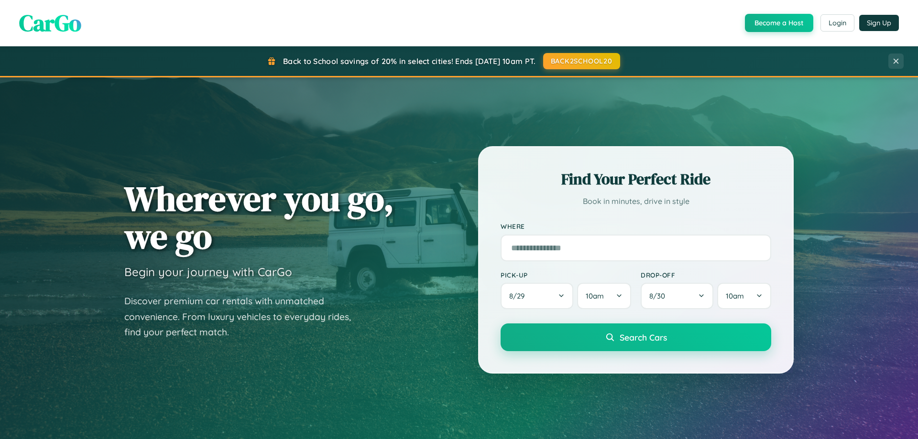 The image size is (918, 439). What do you see at coordinates (259, 217) in the screenshot?
I see `h1: Wherever you go, we go` at bounding box center [259, 217].